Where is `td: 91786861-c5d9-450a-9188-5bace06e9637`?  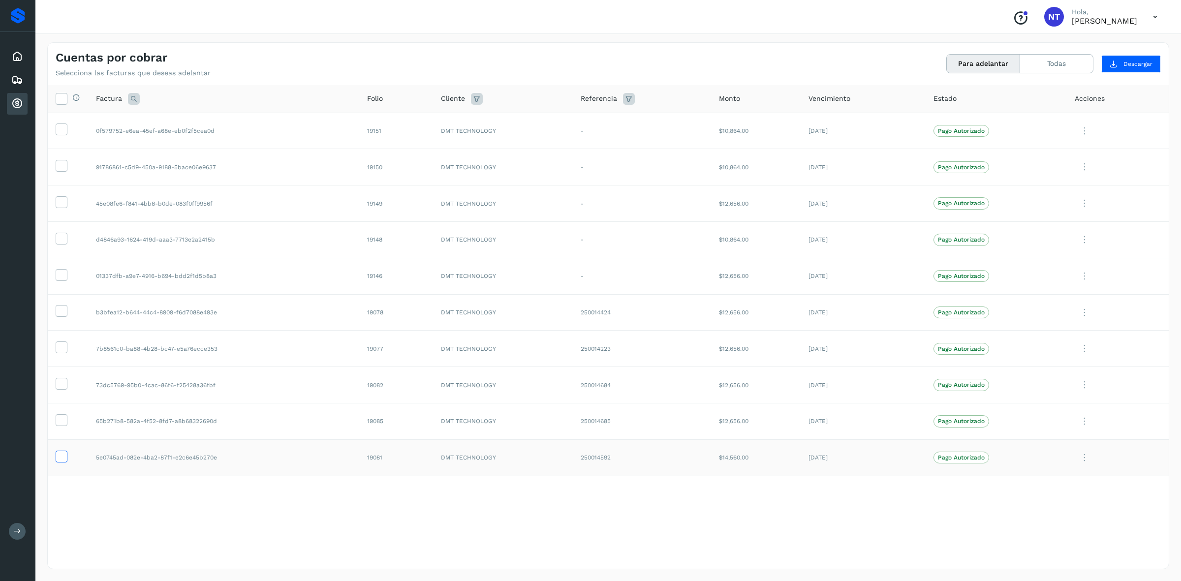 td: 91786861-c5d9-450a-9188-5bace06e9637 is located at coordinates (223, 167).